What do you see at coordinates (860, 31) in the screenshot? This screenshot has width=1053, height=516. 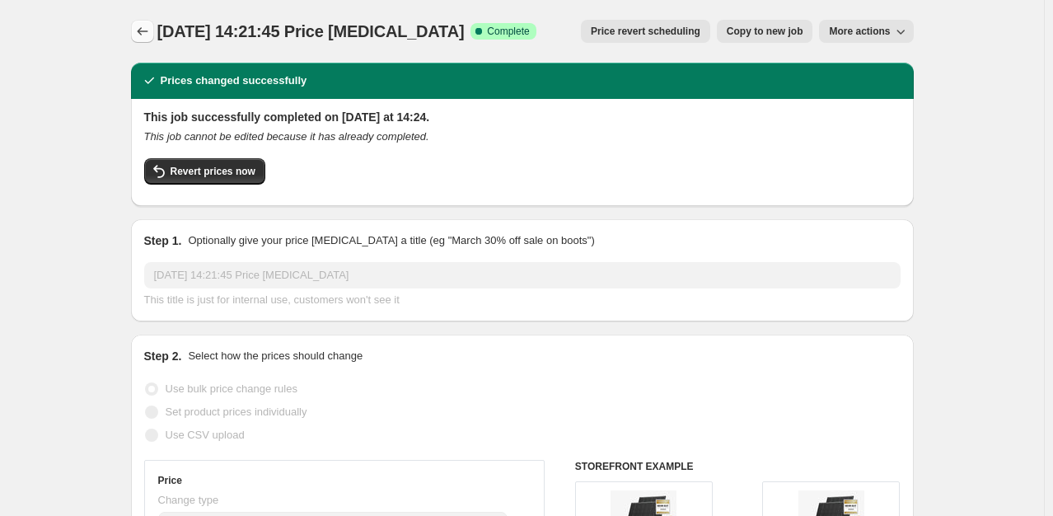 I see `span: More actions` at bounding box center [860, 31].